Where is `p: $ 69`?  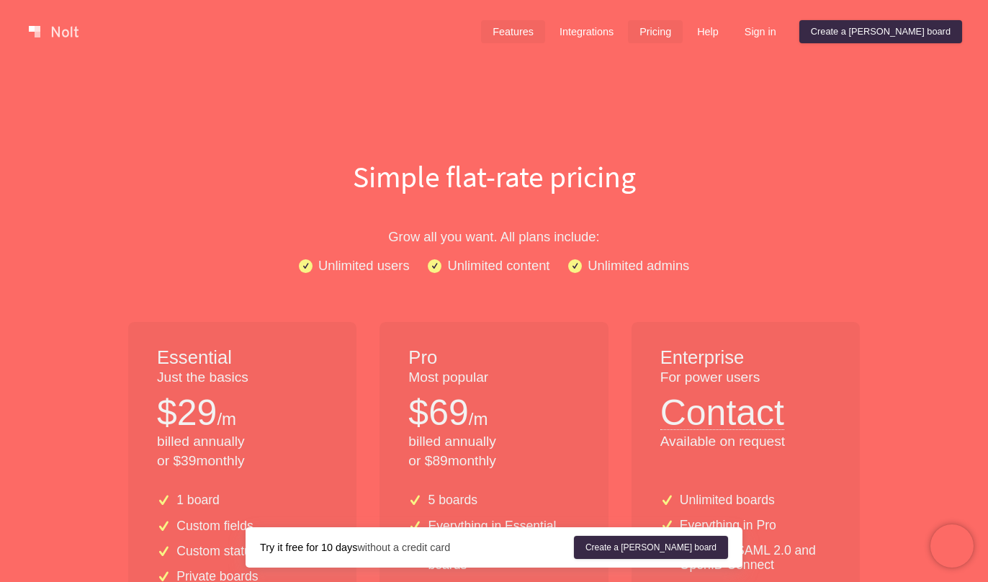 p: $ 69 is located at coordinates (438, 413).